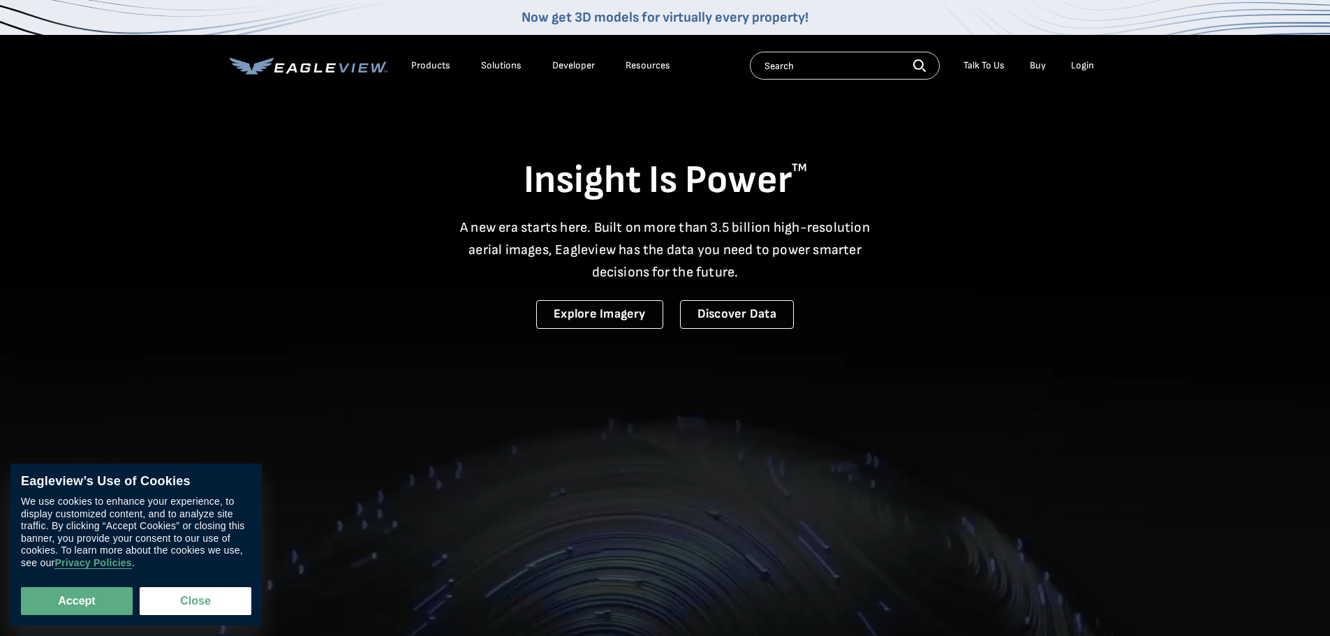 Image resolution: width=1330 pixels, height=636 pixels. What do you see at coordinates (136, 533) in the screenshot?
I see `div: We use cookies to enhance your experience, to display customized content, and to analyze site tra...` at bounding box center [136, 533].